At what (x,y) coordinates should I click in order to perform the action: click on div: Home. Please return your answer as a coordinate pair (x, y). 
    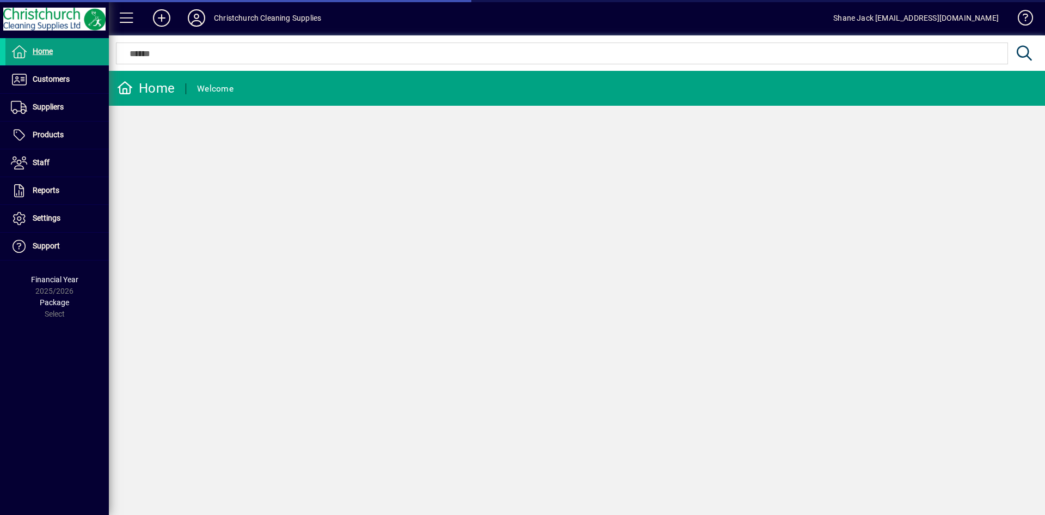
    Looking at the image, I should click on (146, 88).